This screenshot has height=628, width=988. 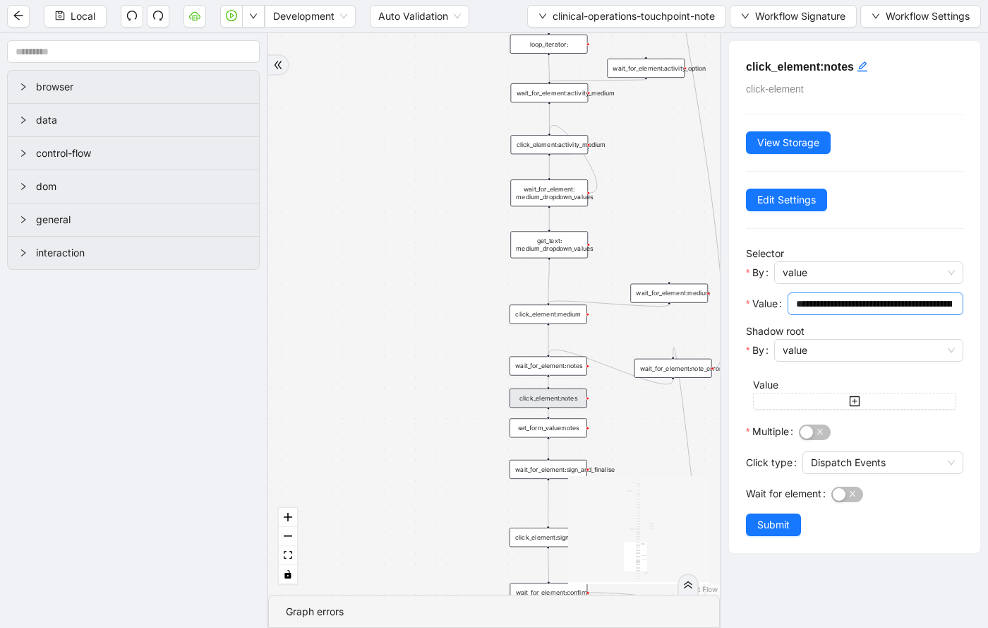 I want to click on span: control-flow, so click(x=142, y=153).